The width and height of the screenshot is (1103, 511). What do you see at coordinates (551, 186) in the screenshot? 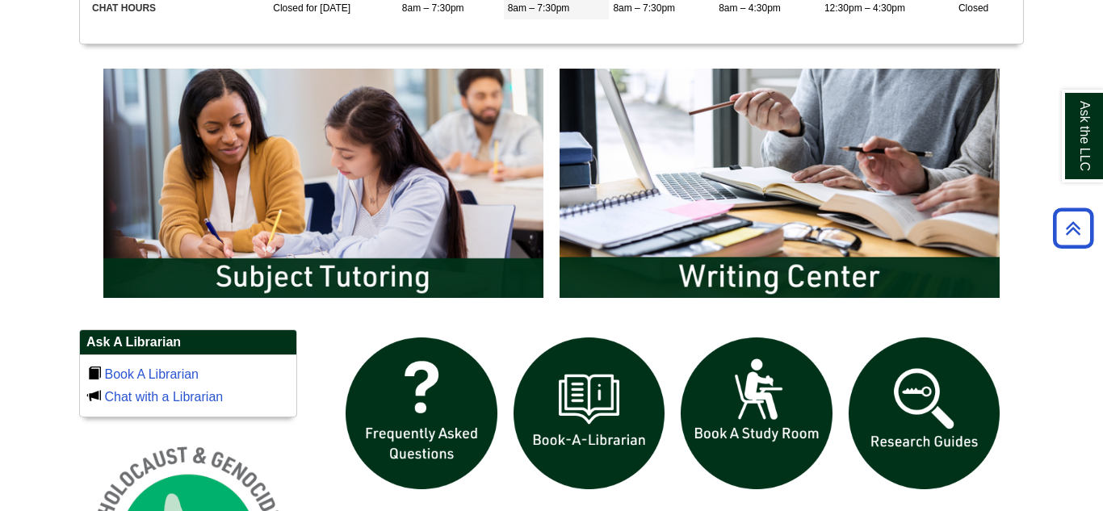
I see `div: slideshow` at bounding box center [551, 186].